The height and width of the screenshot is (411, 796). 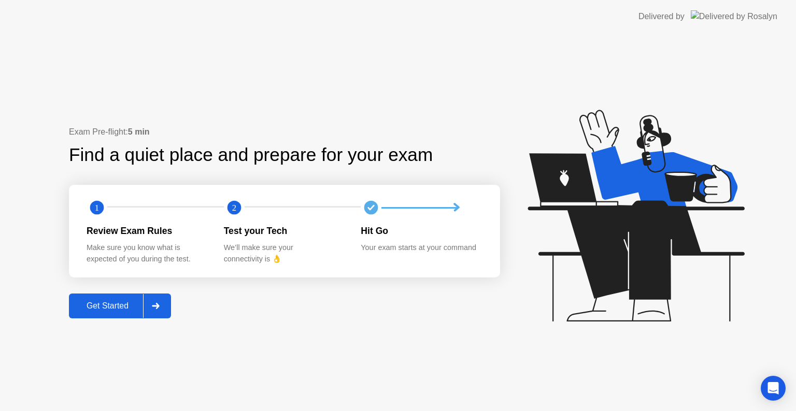 What do you see at coordinates (284, 253) in the screenshot?
I see `div: We’ll make sure your connectivity is 👌` at bounding box center [284, 253].